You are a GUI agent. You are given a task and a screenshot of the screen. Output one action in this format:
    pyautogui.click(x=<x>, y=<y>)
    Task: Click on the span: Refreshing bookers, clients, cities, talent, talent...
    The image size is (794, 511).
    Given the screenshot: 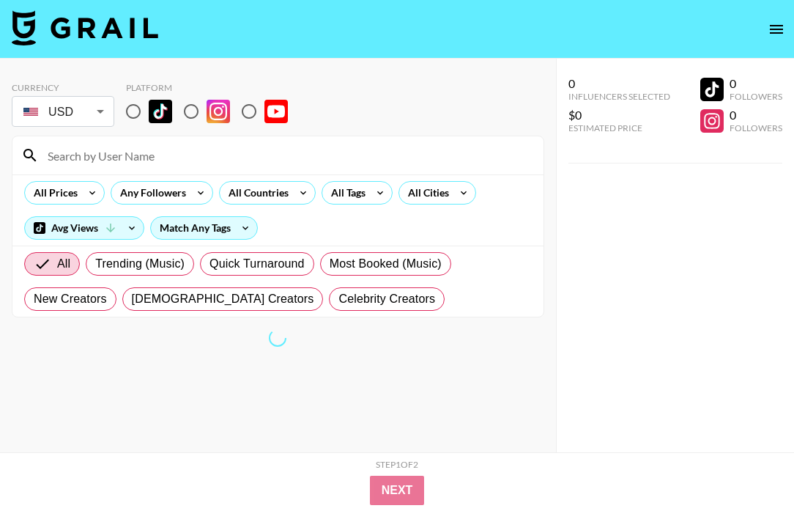 What is the action you would take?
    pyautogui.click(x=278, y=338)
    